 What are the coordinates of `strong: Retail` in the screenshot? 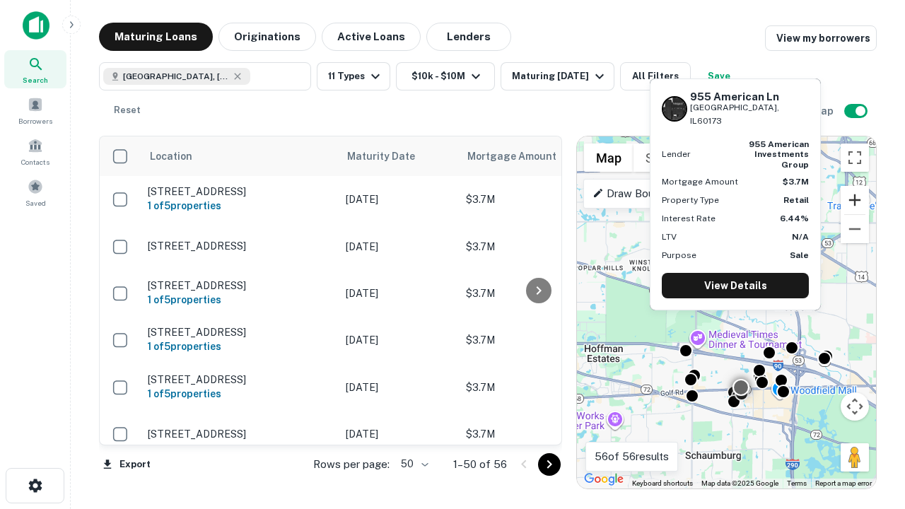 It's located at (796, 200).